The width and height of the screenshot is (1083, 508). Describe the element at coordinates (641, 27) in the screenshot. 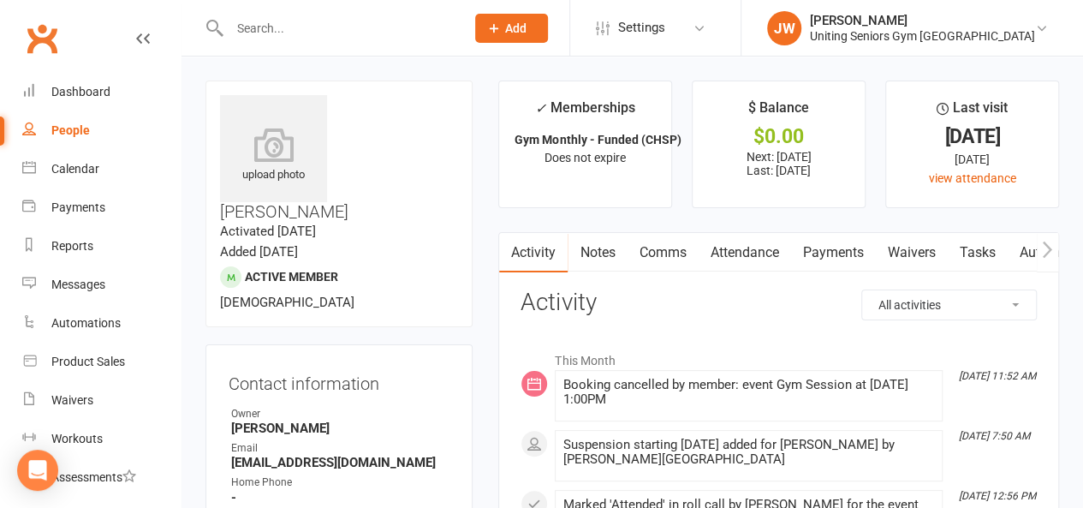

I see `span: Settings` at that location.